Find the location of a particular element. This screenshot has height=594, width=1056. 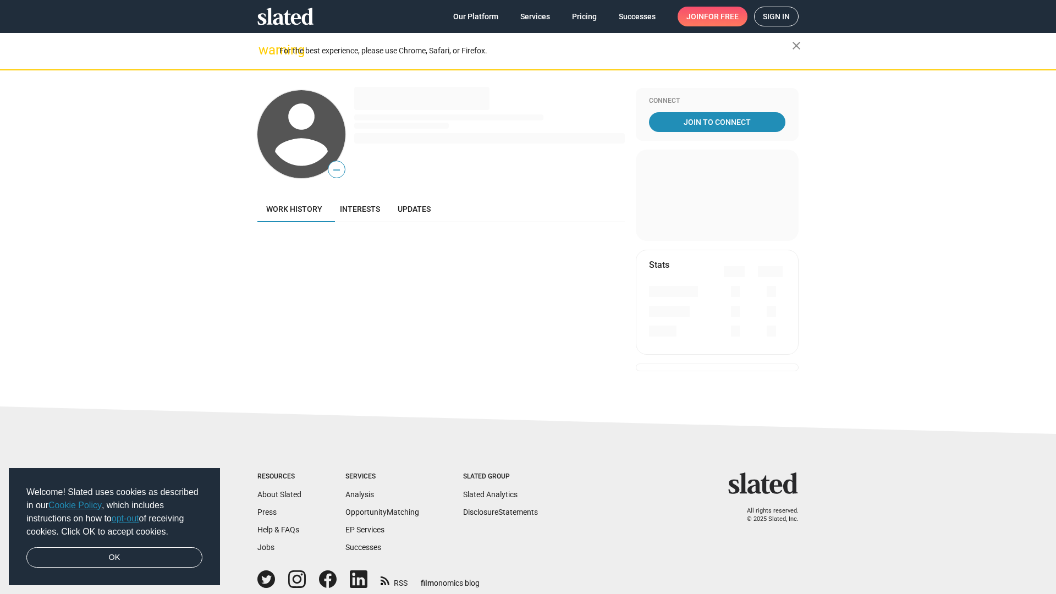

a: Help & FAQs is located at coordinates (278, 530).